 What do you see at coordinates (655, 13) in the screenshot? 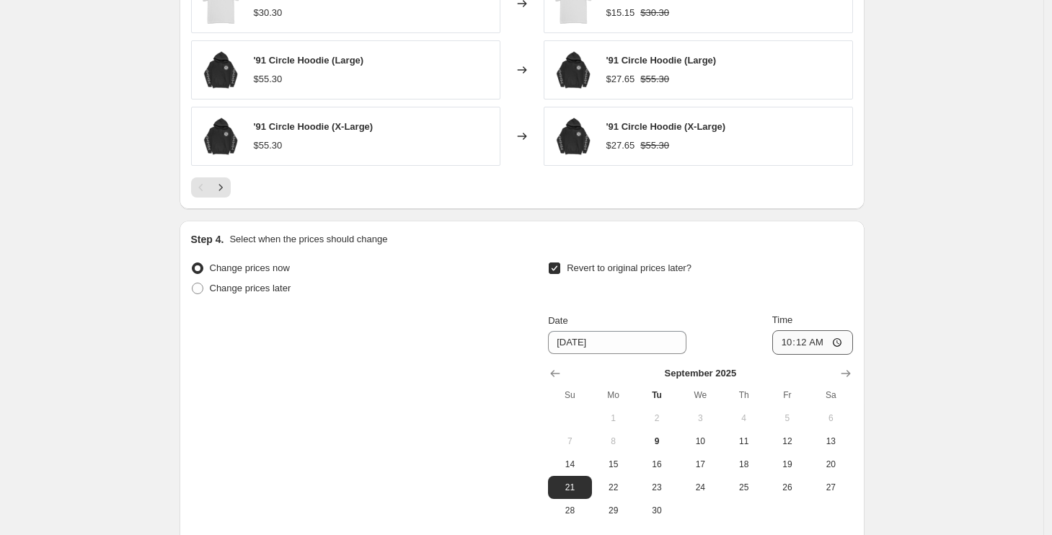
I see `strike: $30.30` at bounding box center [655, 13].